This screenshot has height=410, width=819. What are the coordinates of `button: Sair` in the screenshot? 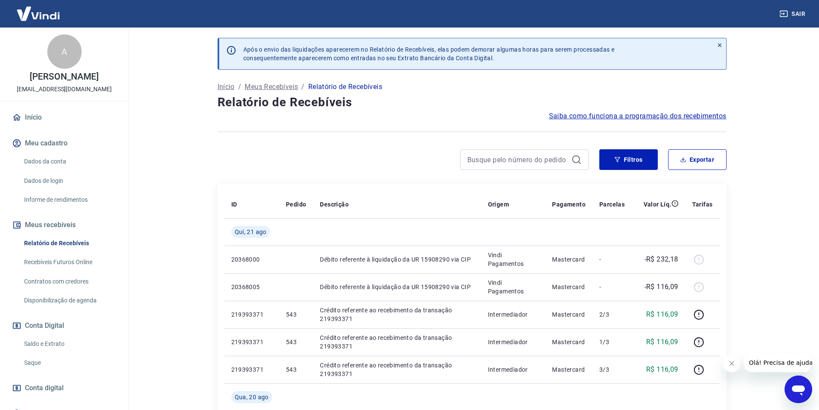 It's located at (793, 14).